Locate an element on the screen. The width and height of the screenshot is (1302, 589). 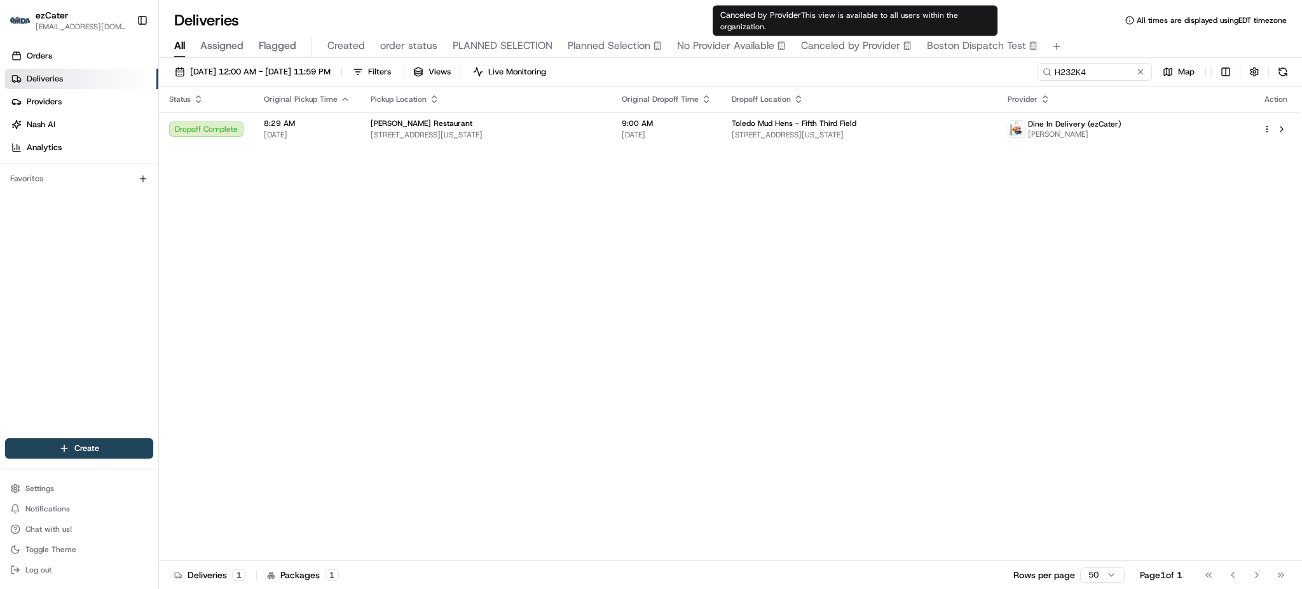
a: Analytics is located at coordinates (81, 147).